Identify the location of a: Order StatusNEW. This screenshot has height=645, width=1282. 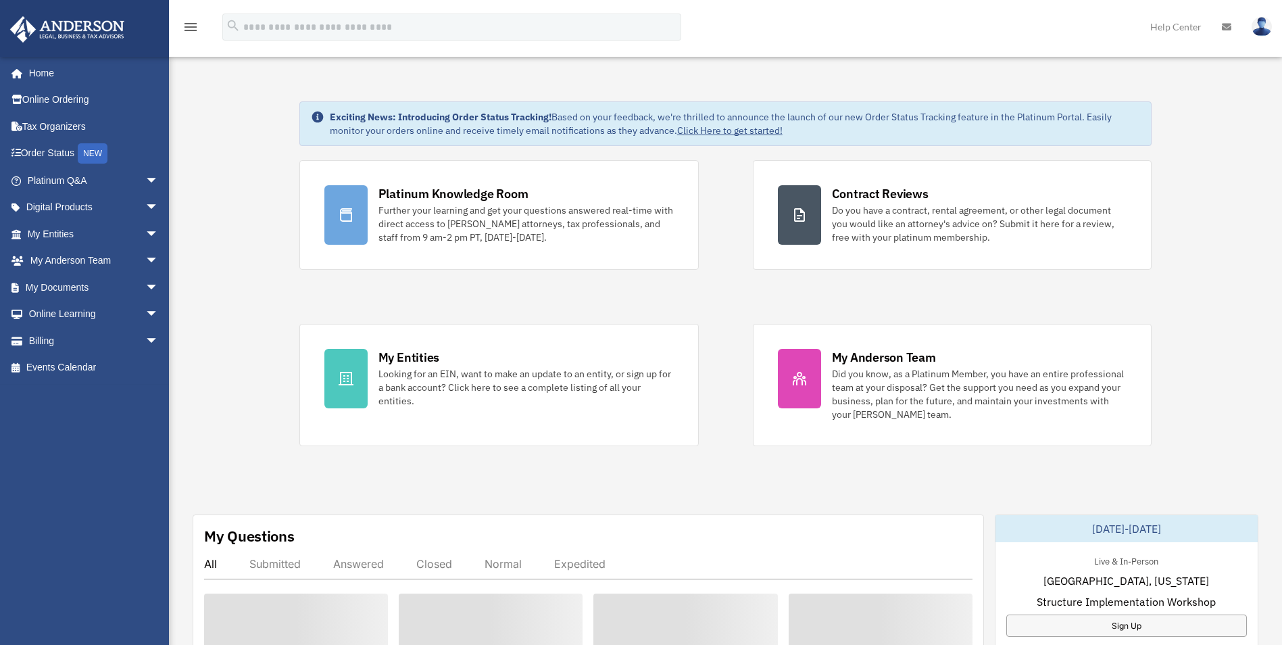
(94, 153).